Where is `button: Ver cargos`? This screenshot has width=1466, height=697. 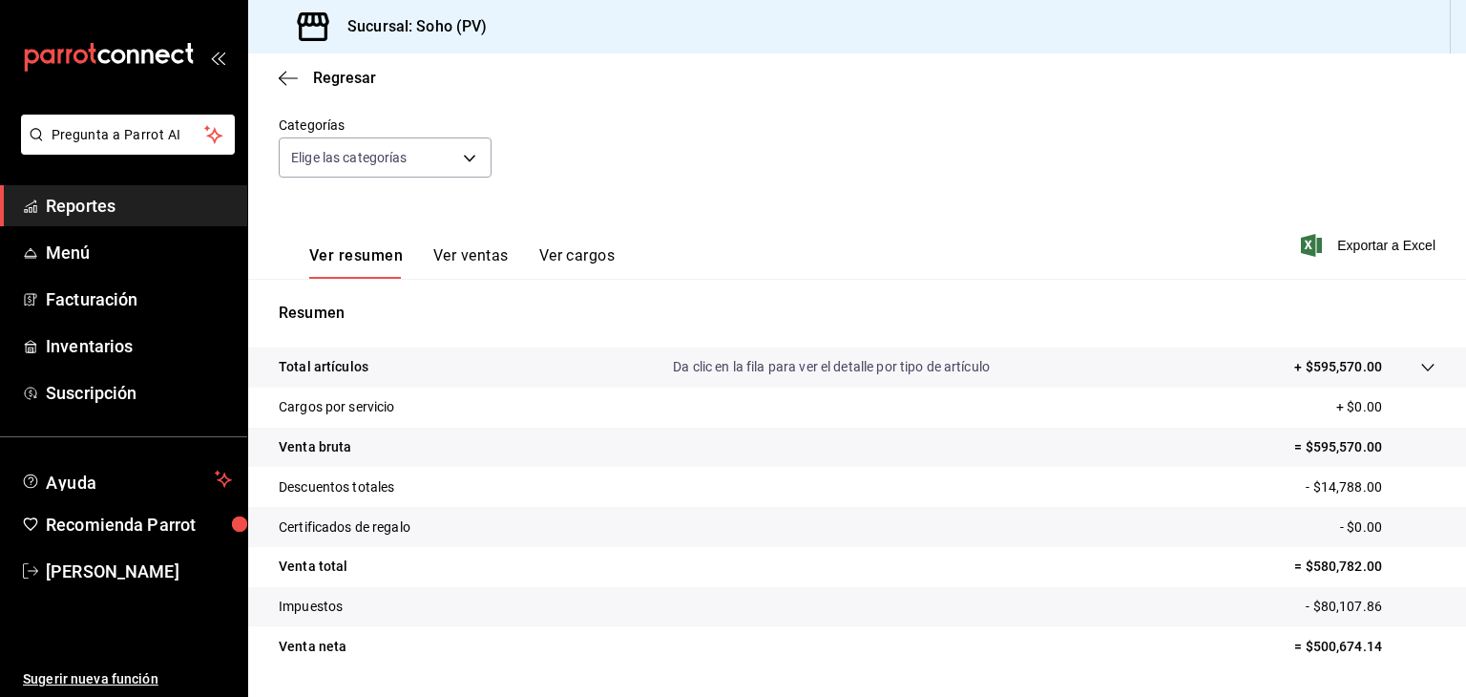
button: Ver cargos is located at coordinates (577, 262).